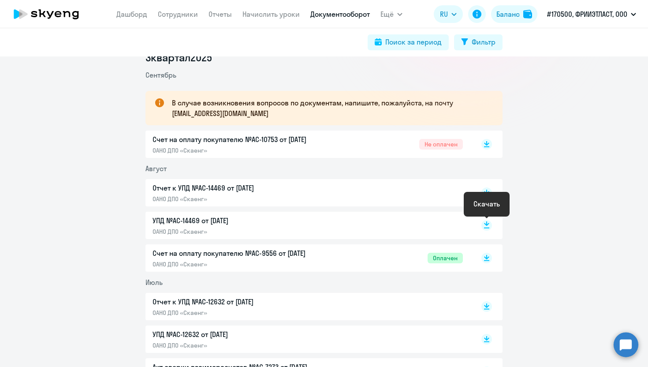 Image resolution: width=648 pixels, height=367 pixels. Describe the element at coordinates (387, 14) in the screenshot. I see `span: Ещё` at that location.